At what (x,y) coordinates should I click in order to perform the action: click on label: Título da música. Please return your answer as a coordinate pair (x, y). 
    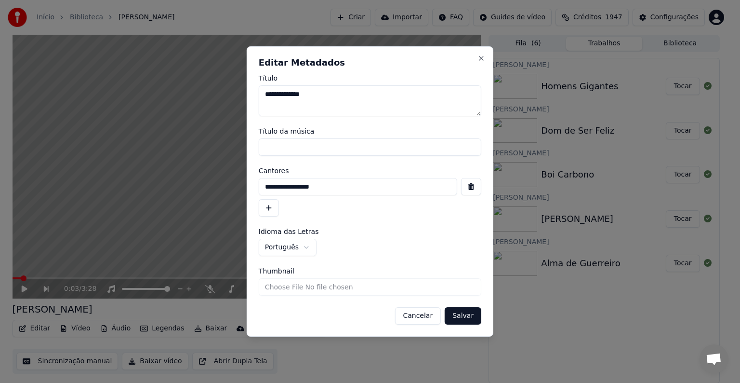
    Looking at the image, I should click on (370, 131).